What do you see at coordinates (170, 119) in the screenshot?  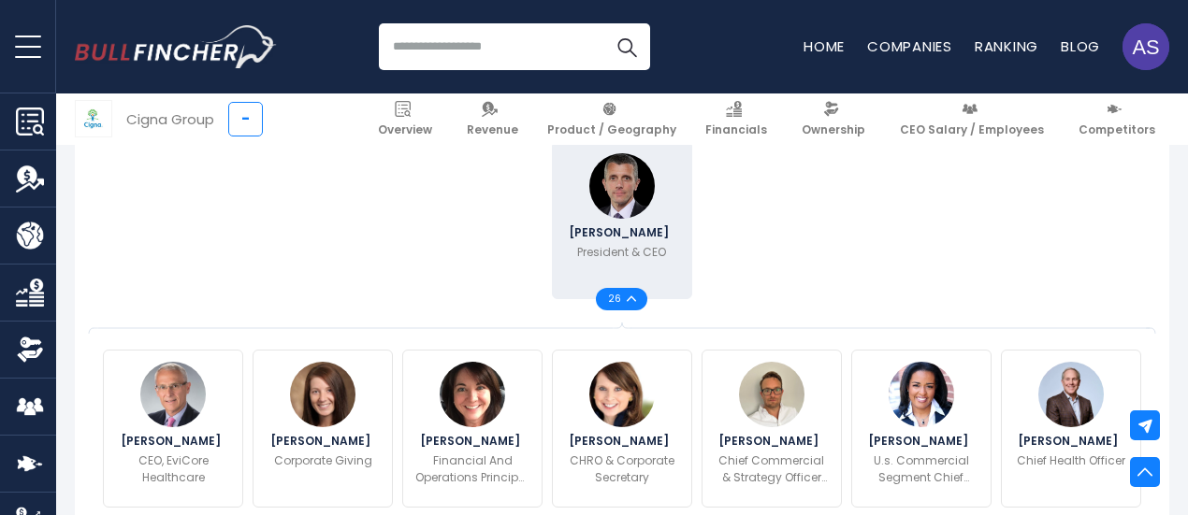 I see `div: Cigna Group` at bounding box center [170, 119].